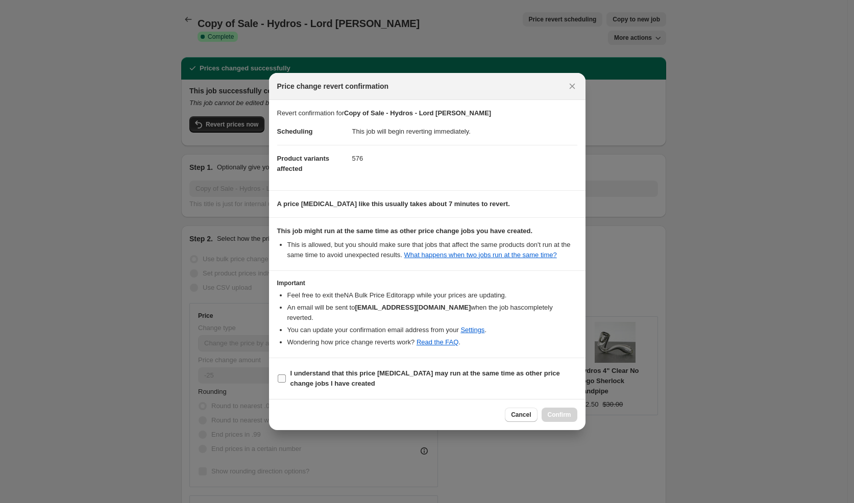  I want to click on span: Price change revert confirmation, so click(333, 86).